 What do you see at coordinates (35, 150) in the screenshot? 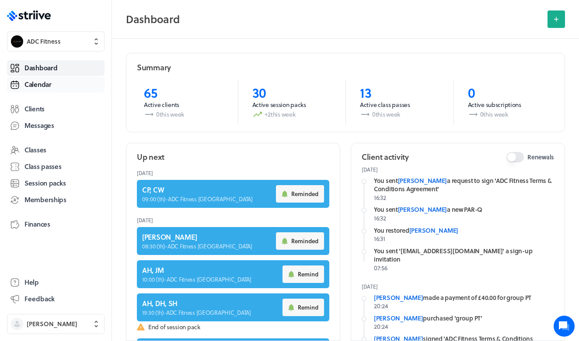
I see `span: Classes` at bounding box center [35, 150].